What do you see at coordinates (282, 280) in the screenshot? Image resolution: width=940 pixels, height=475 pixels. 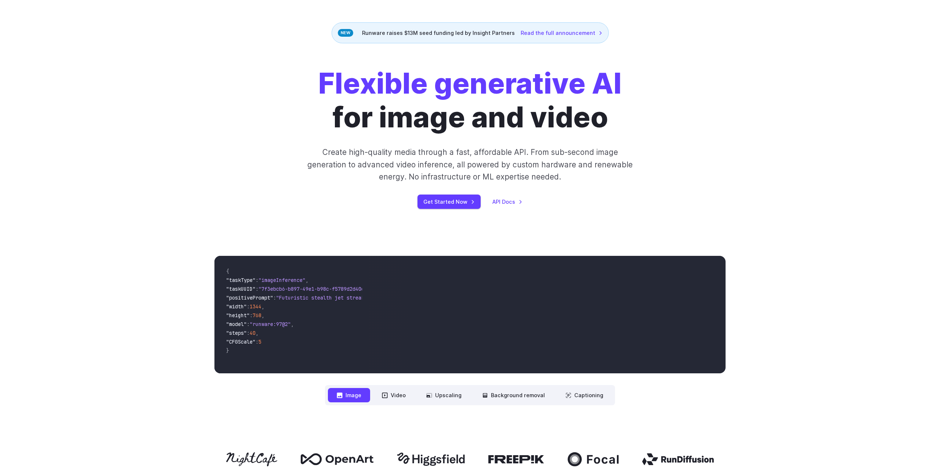 I see `span: "imageInference"` at bounding box center [282, 280].